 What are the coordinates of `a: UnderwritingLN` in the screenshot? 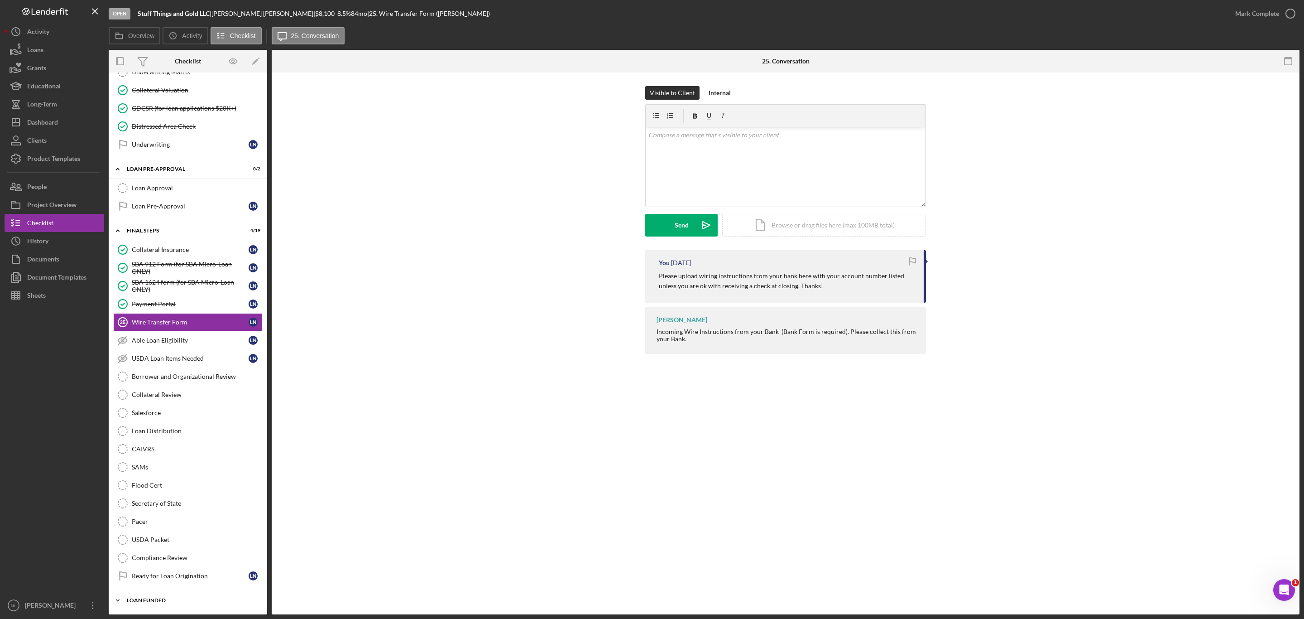 It's located at (188, 144).